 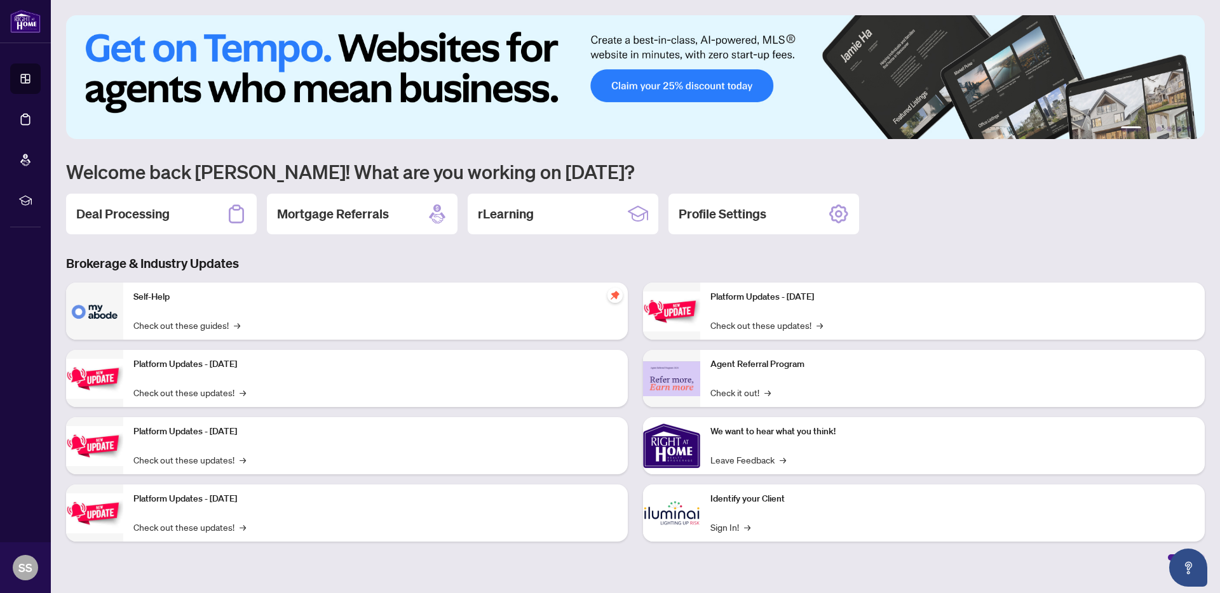 What do you see at coordinates (375, 297) in the screenshot?
I see `p: Self-Help` at bounding box center [375, 297].